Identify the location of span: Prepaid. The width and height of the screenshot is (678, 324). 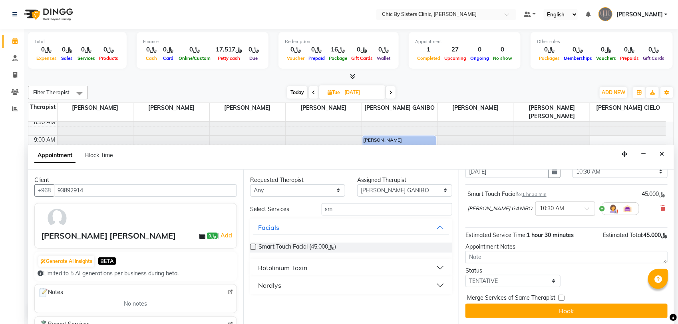
(316, 58).